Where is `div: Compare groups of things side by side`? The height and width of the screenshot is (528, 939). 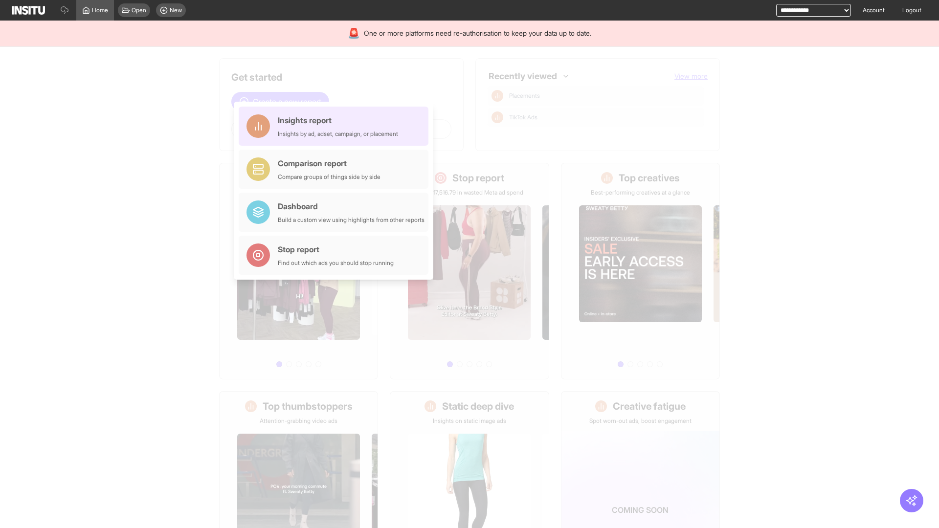 div: Compare groups of things side by side is located at coordinates (329, 177).